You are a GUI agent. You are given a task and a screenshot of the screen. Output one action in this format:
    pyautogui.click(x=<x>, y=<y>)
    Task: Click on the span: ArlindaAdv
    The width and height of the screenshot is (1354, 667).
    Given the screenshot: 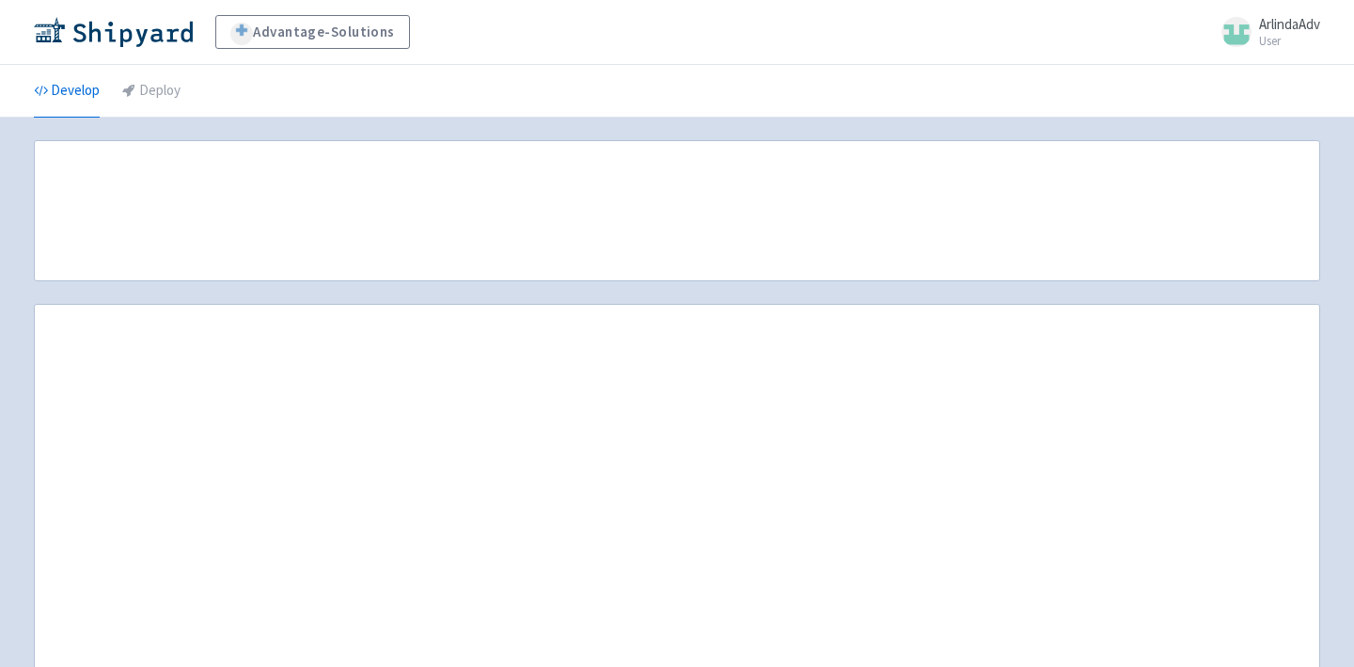 What is the action you would take?
    pyautogui.click(x=1290, y=24)
    